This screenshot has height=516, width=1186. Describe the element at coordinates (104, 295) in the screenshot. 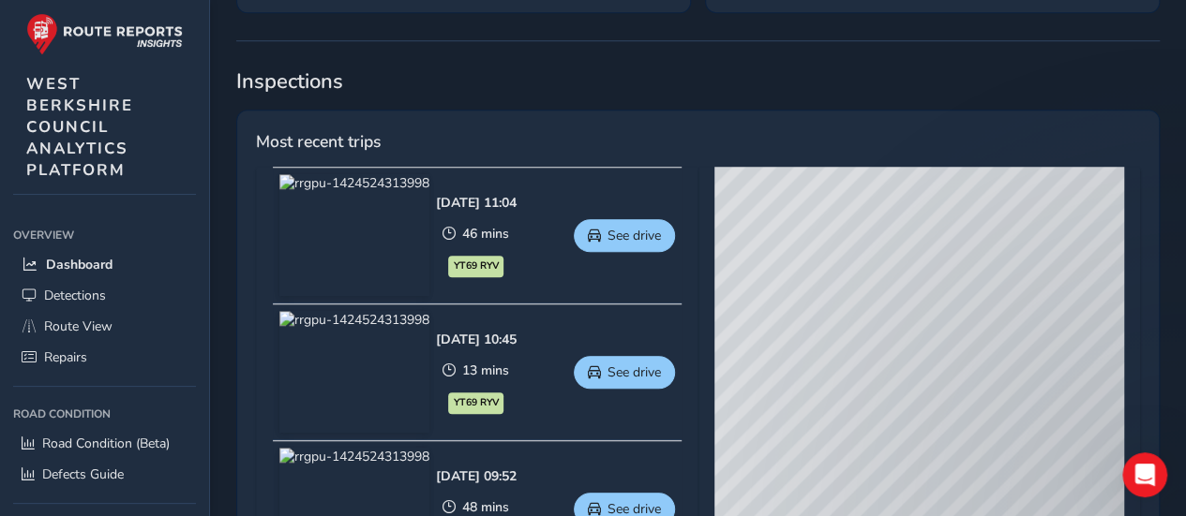

I see `a: Detections` at that location.